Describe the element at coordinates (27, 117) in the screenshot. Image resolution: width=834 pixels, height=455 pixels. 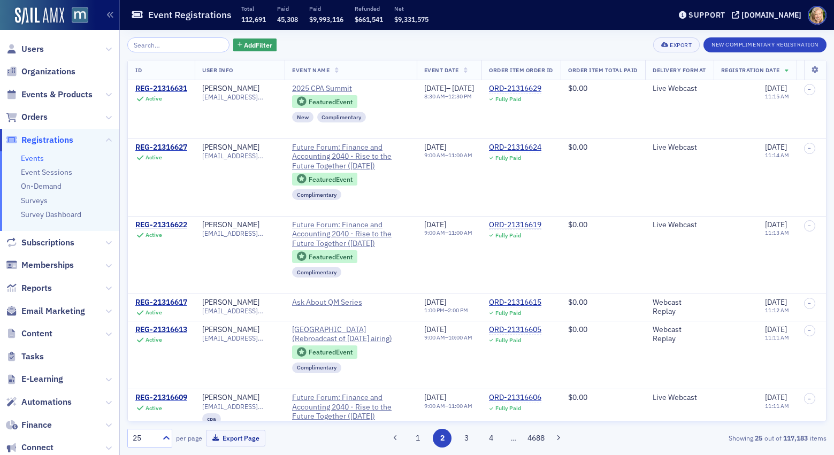
I see `a: Orders` at that location.